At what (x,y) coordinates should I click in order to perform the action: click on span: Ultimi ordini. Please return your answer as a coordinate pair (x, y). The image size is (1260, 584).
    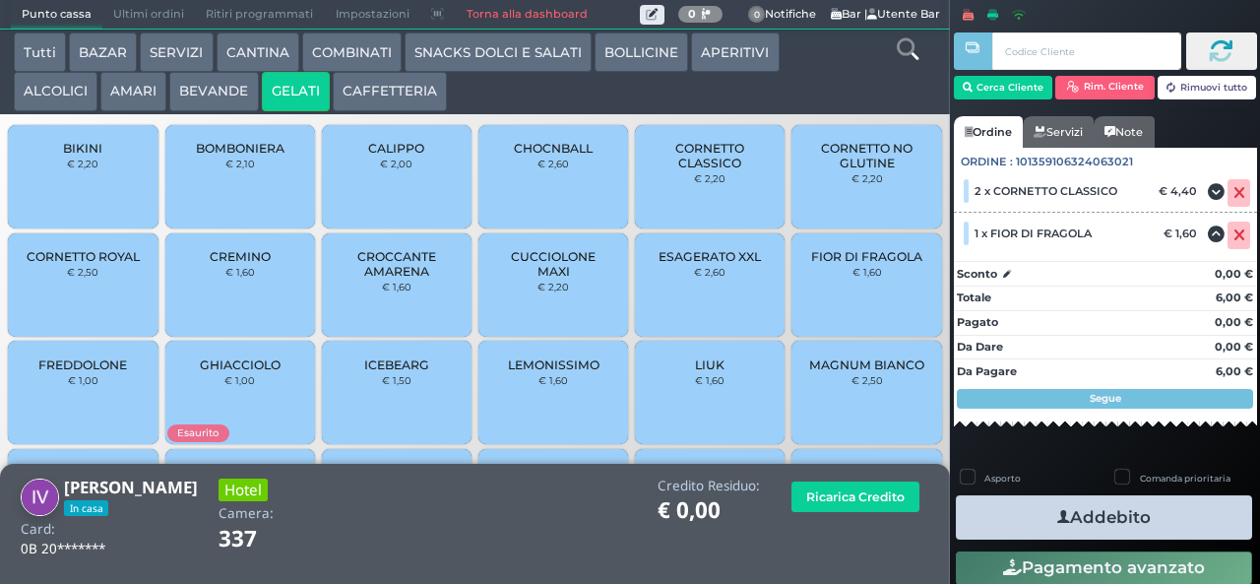
    Looking at the image, I should click on (149, 15).